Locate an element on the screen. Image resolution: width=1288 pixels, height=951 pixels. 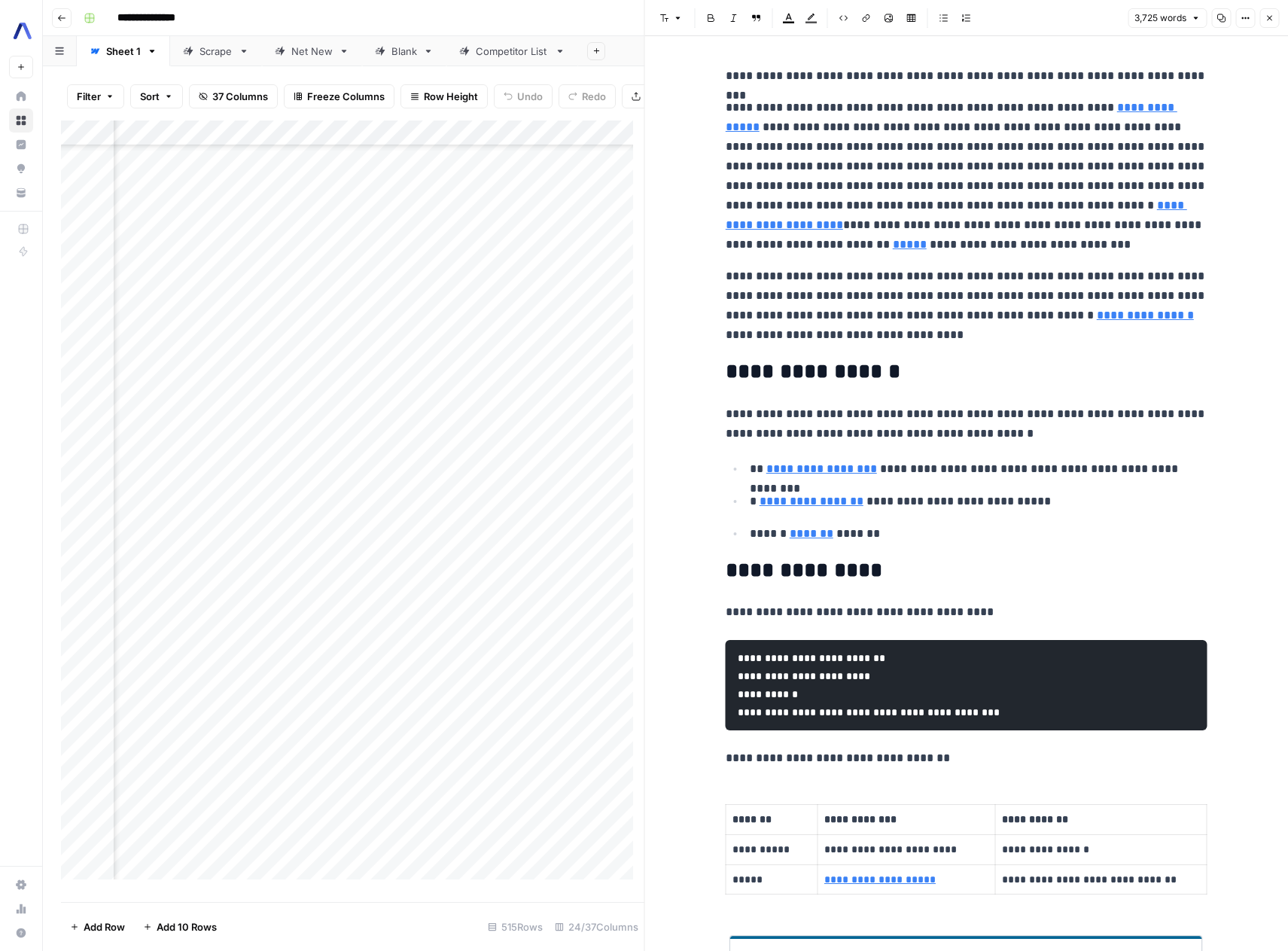
div: Sheet 1 is located at coordinates (123, 52).